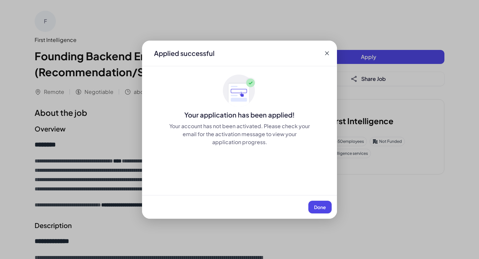  Describe the element at coordinates (320, 207) in the screenshot. I see `span: Done` at that location.